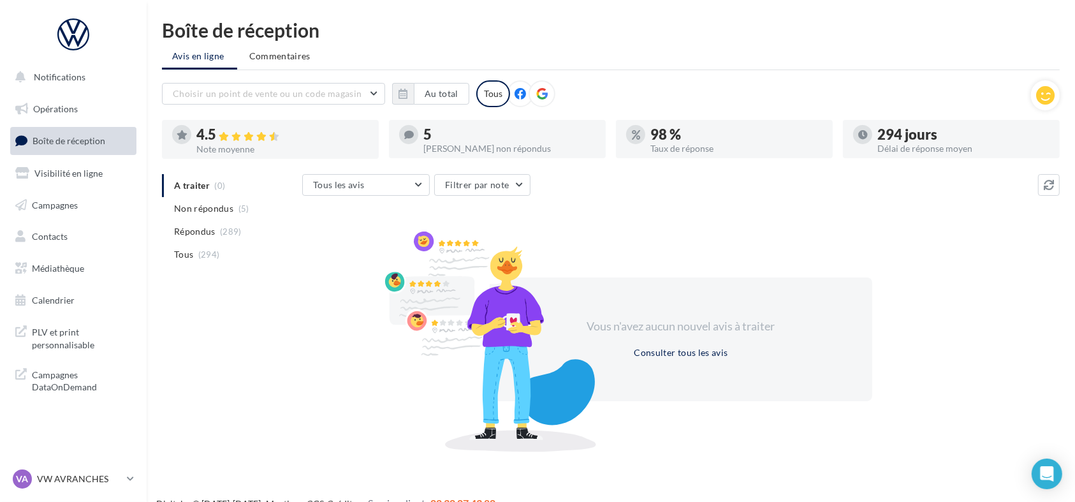 This screenshot has height=502, width=1075. Describe the element at coordinates (55, 108) in the screenshot. I see `span: Opérations` at that location.